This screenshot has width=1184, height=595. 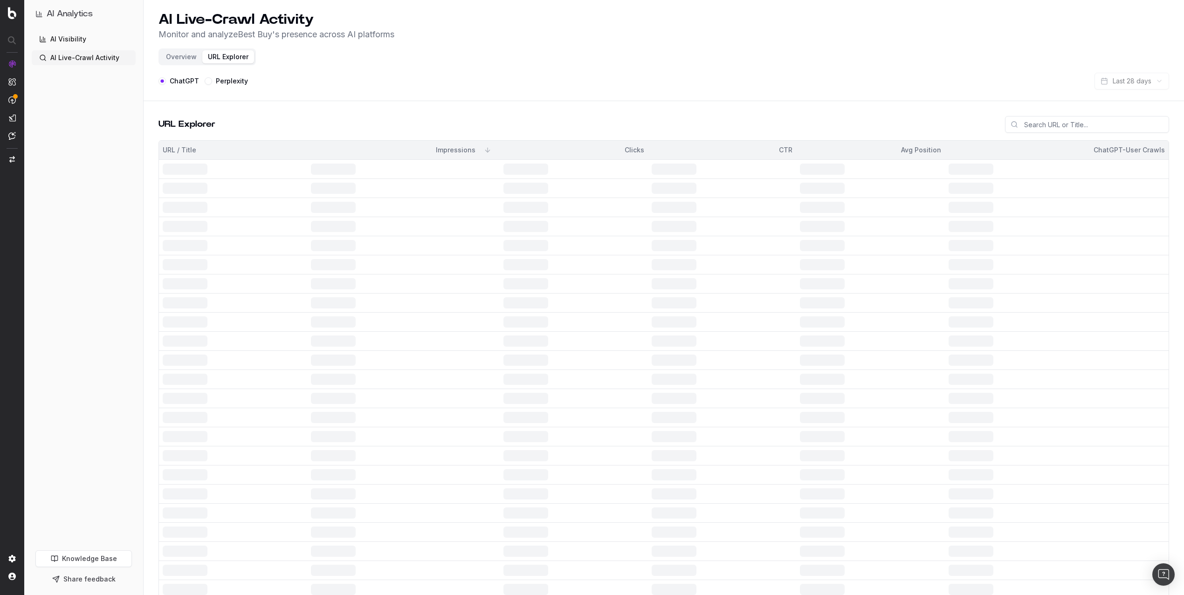 I want to click on div: CTR, so click(x=722, y=150).